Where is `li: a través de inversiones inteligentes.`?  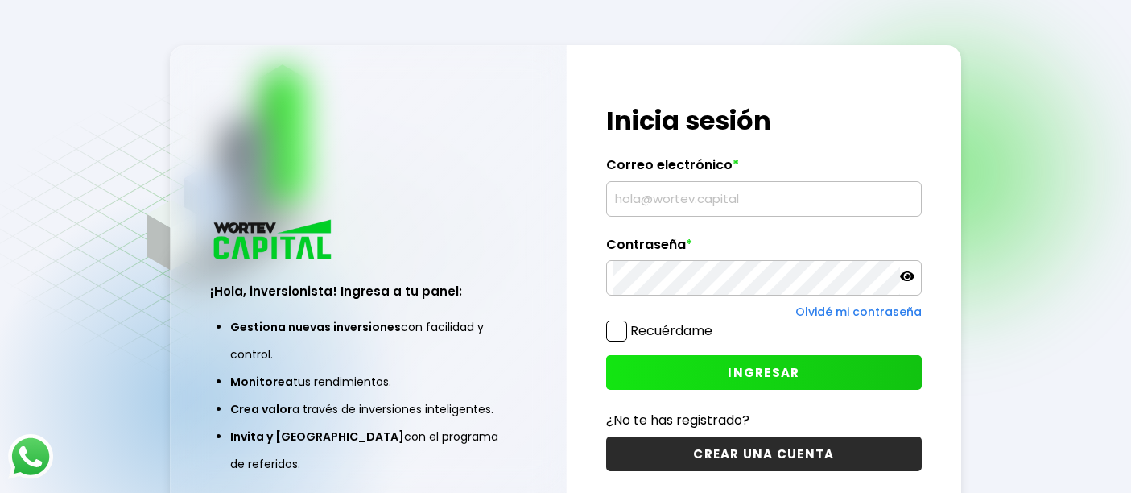 li: a través de inversiones inteligentes. is located at coordinates (368, 409).